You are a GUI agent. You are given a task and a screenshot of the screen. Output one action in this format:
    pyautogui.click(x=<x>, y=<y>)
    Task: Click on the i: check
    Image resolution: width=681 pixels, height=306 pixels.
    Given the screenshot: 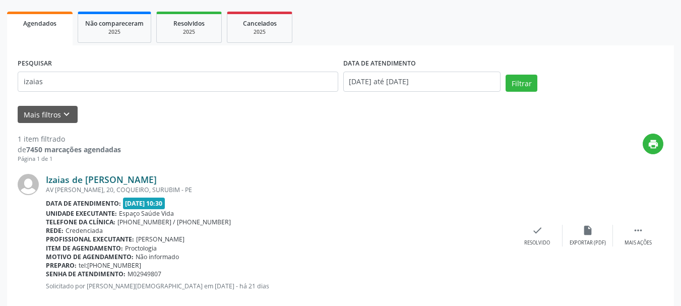 What is the action you would take?
    pyautogui.click(x=537, y=230)
    